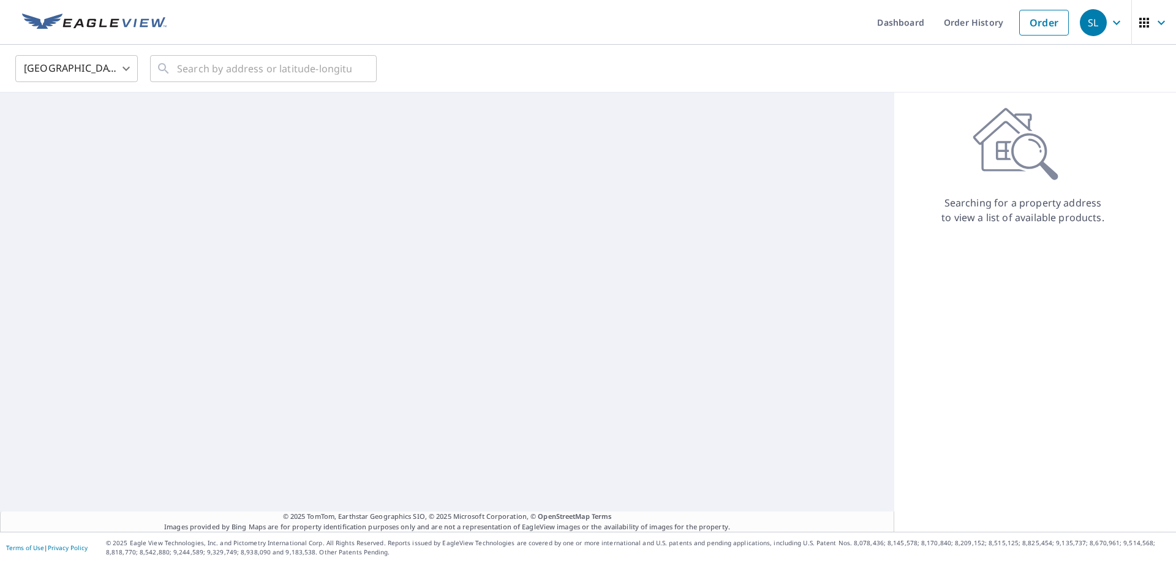 Image resolution: width=1176 pixels, height=563 pixels. Describe the element at coordinates (447, 516) in the screenshot. I see `span: © 2025 TomTom, Earthstar Geographics SIO, © 2025 Microsoft Corporation, ©` at that location.